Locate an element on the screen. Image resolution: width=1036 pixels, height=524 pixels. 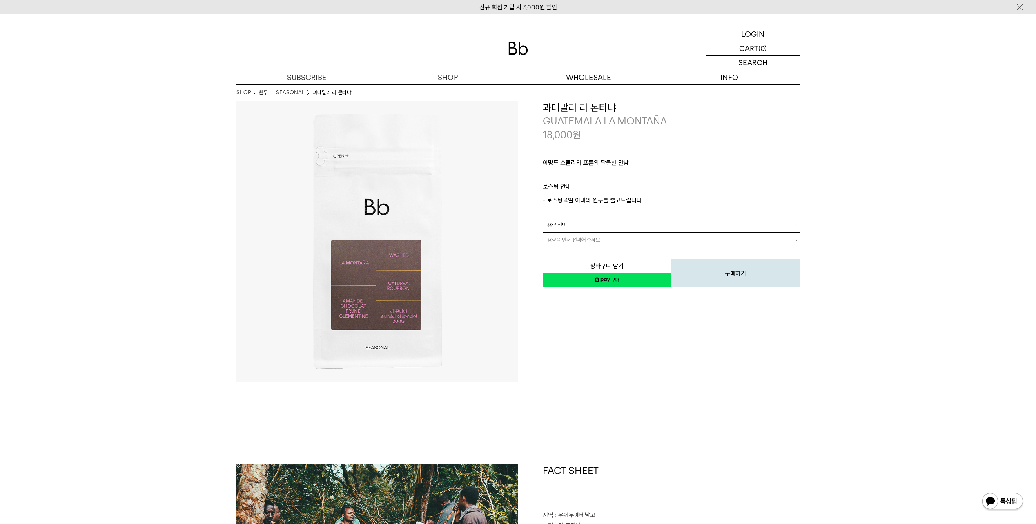
p: LOGIN is located at coordinates (753, 34).